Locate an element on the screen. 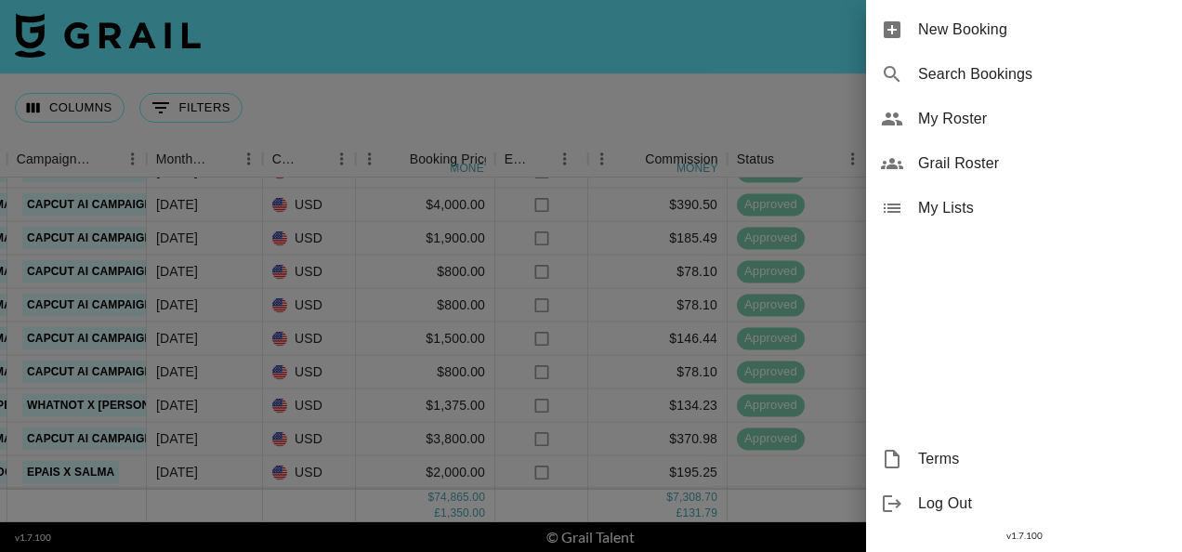 Image resolution: width=1182 pixels, height=552 pixels. span: My Lists is located at coordinates (1043, 208).